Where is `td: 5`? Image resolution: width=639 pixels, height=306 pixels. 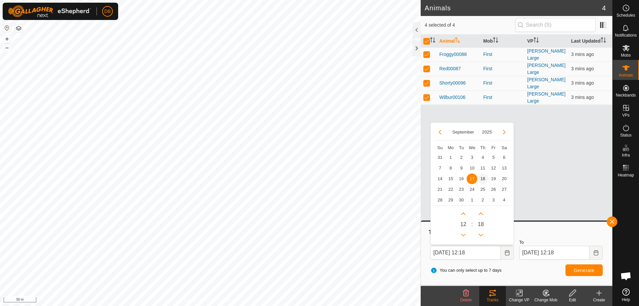
td: 5 is located at coordinates (494, 157).